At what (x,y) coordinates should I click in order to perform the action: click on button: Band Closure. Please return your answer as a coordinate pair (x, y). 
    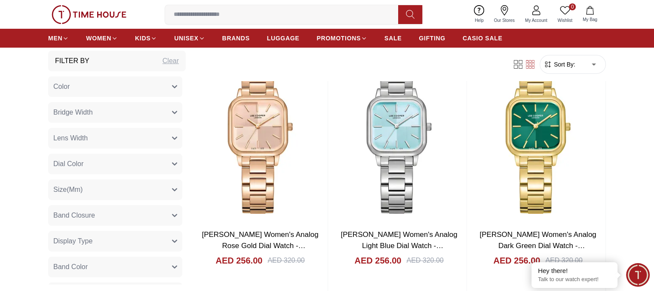
    Looking at the image, I should click on (115, 216).